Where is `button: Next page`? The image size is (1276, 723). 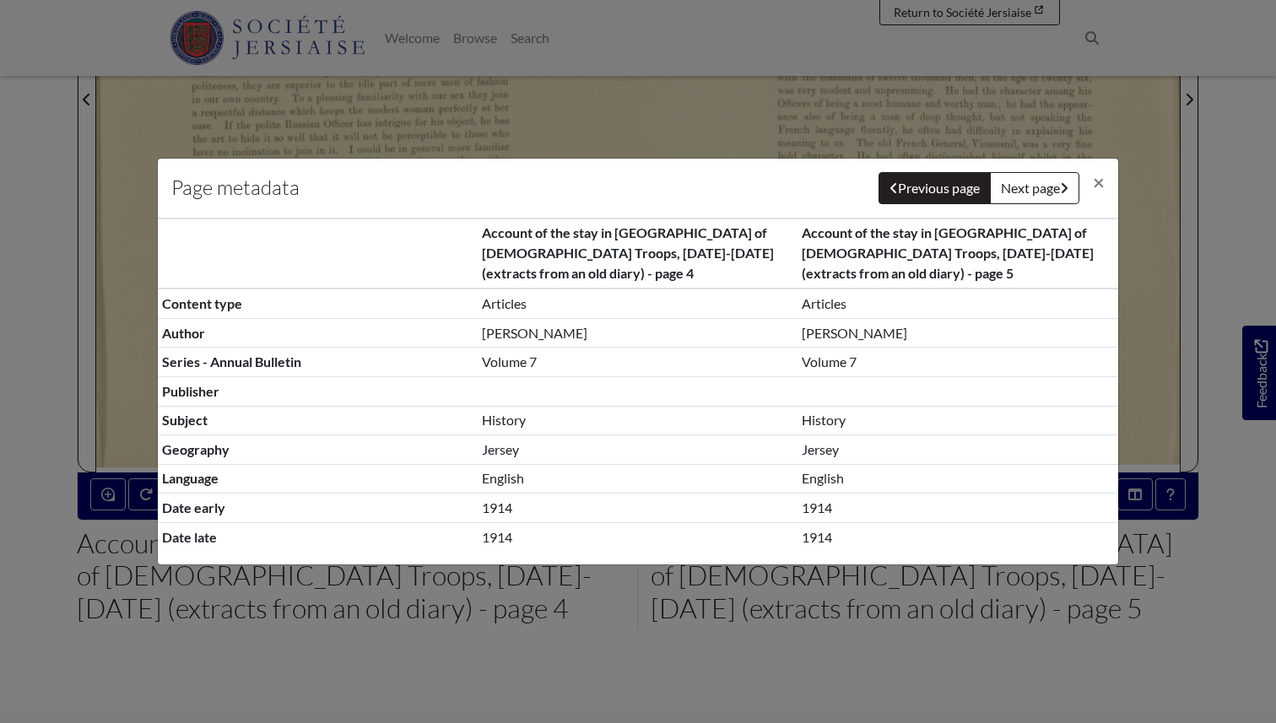 button: Next page is located at coordinates (1035, 188).